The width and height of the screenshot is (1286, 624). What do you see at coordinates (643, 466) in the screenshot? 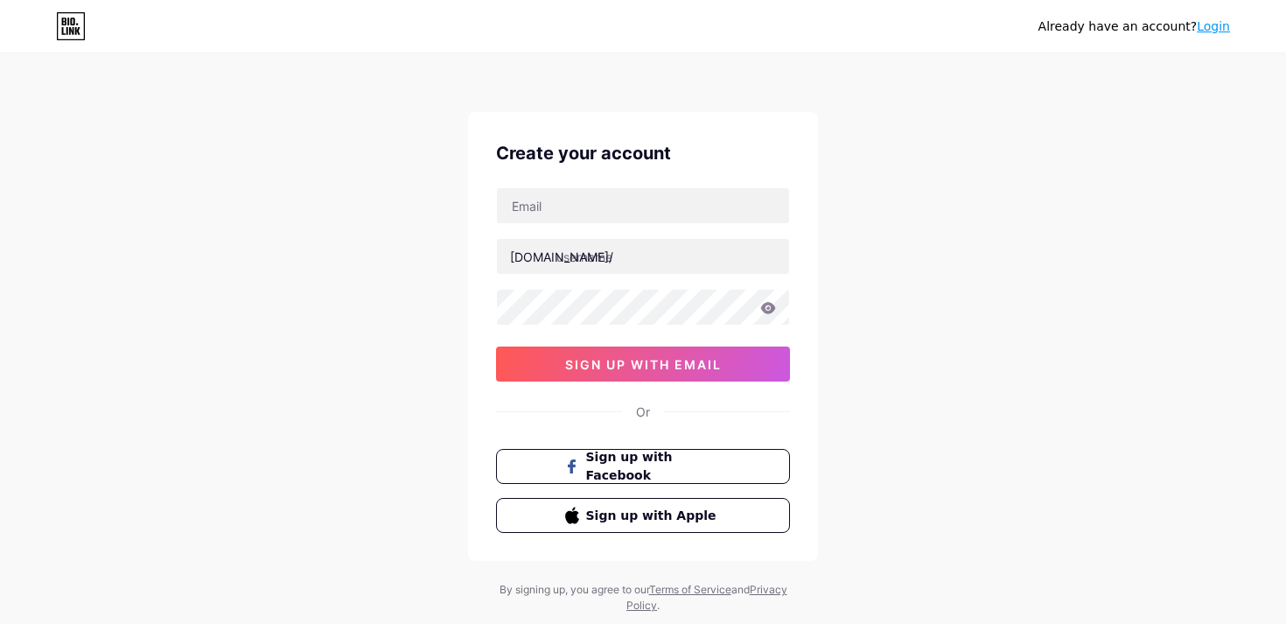
I see `button: Sign up with Facebook` at bounding box center [643, 466].